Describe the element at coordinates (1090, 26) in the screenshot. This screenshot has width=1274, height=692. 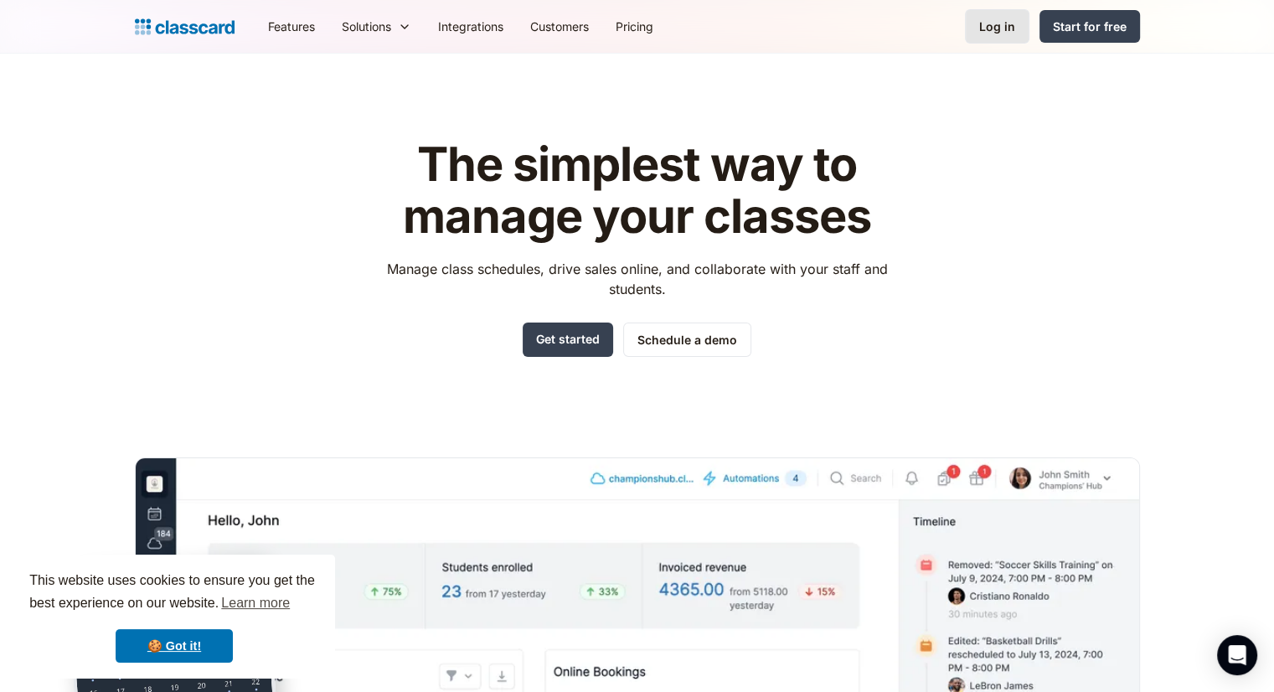
I see `div: Start for free` at that location.